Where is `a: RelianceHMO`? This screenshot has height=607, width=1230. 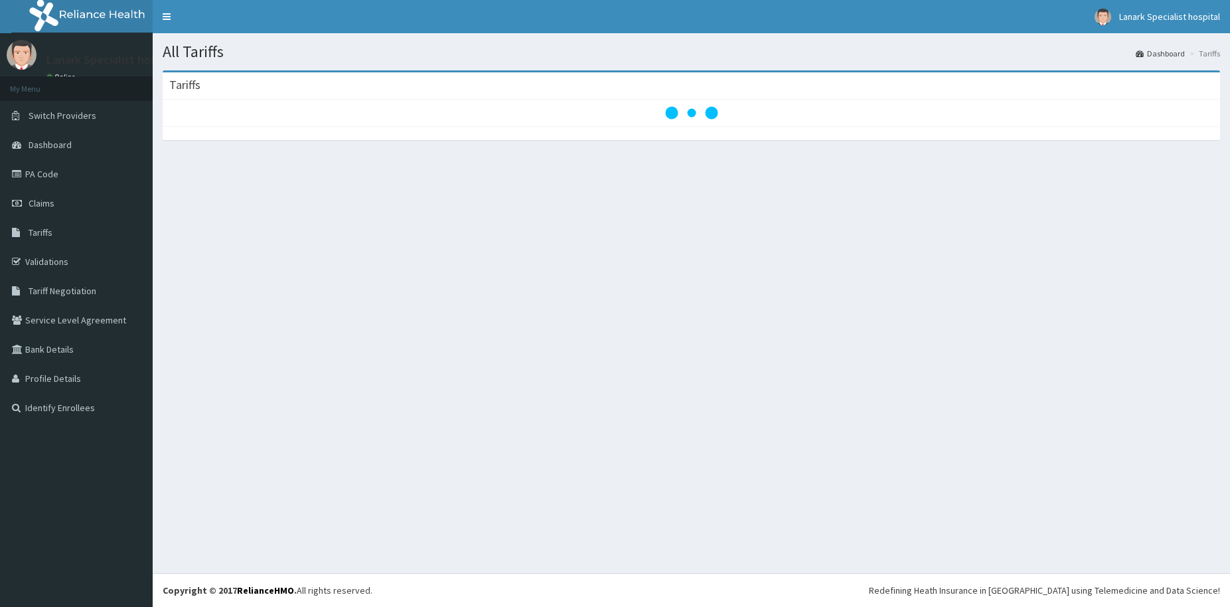 a: RelianceHMO is located at coordinates (265, 590).